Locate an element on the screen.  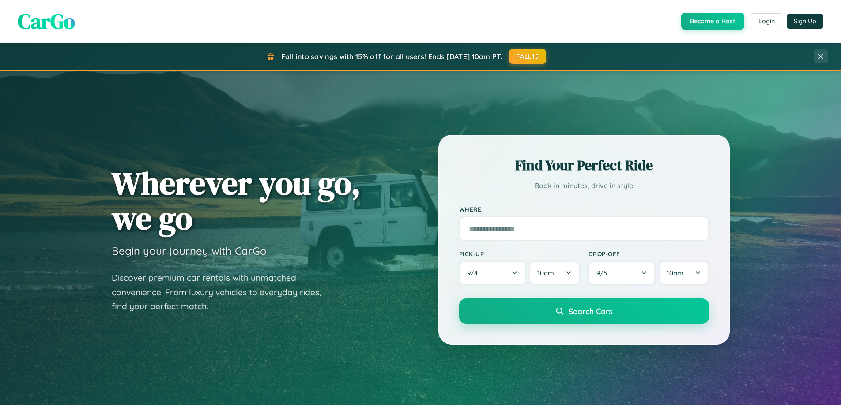
span: Search Cars is located at coordinates (590, 312).